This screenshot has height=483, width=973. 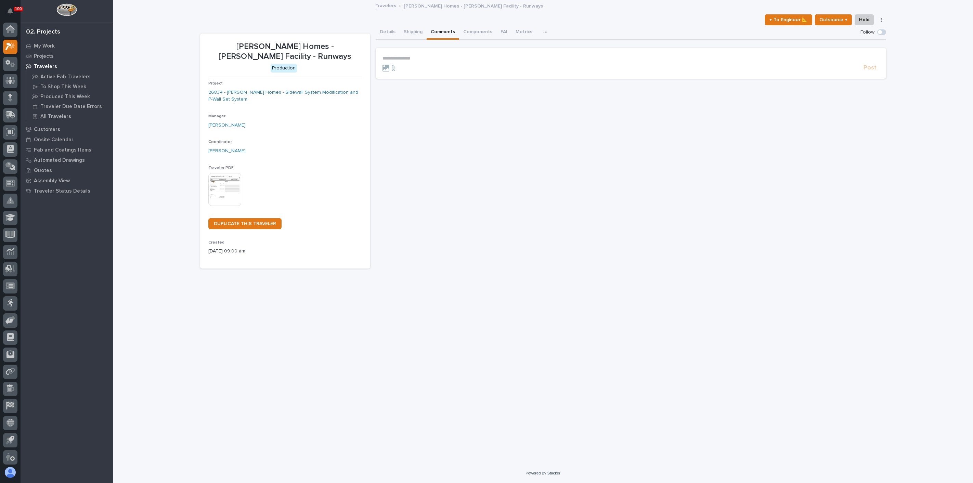 What do you see at coordinates (789, 20) in the screenshot?
I see `button: ← To Engineer 📐` at bounding box center [789, 20].